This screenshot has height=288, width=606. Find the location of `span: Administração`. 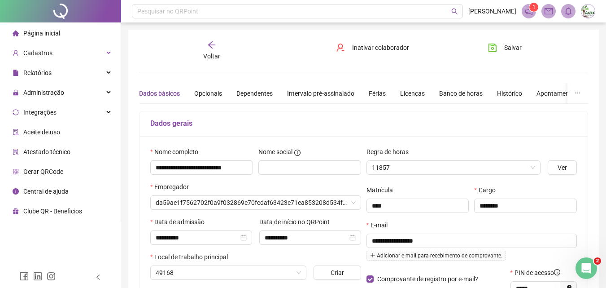

span: Administração is located at coordinates (44, 92).